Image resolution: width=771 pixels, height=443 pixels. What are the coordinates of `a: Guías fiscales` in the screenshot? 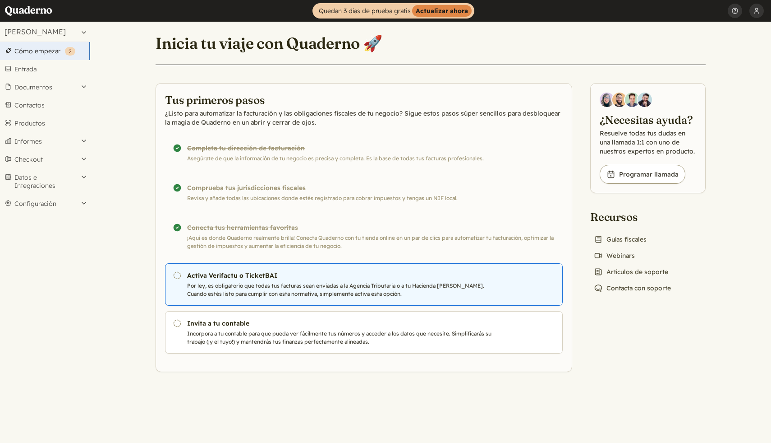 It's located at (620, 239).